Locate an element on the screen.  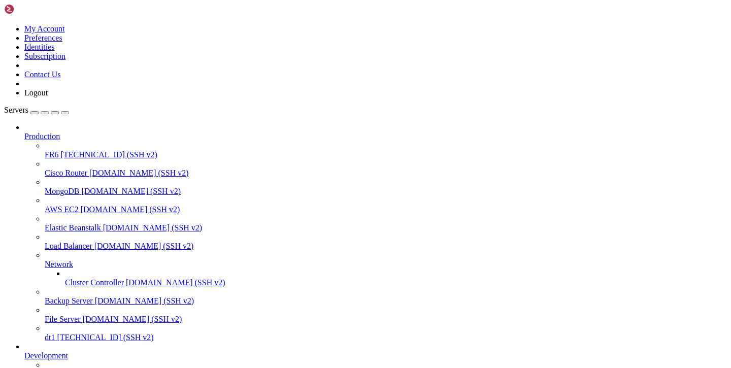
a: Contact Us is located at coordinates (43, 74).